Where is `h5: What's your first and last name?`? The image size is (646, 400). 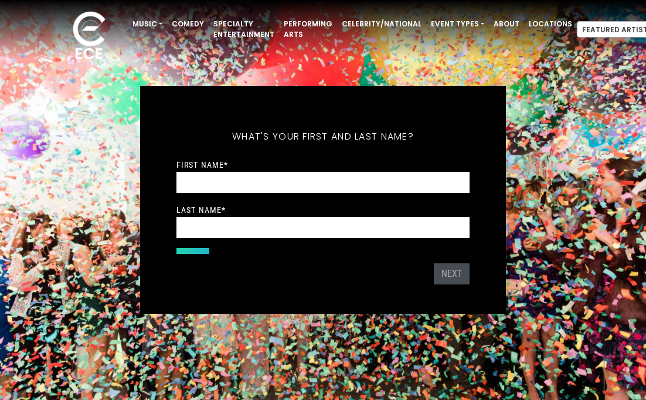 h5: What's your first and last name? is located at coordinates (323, 137).